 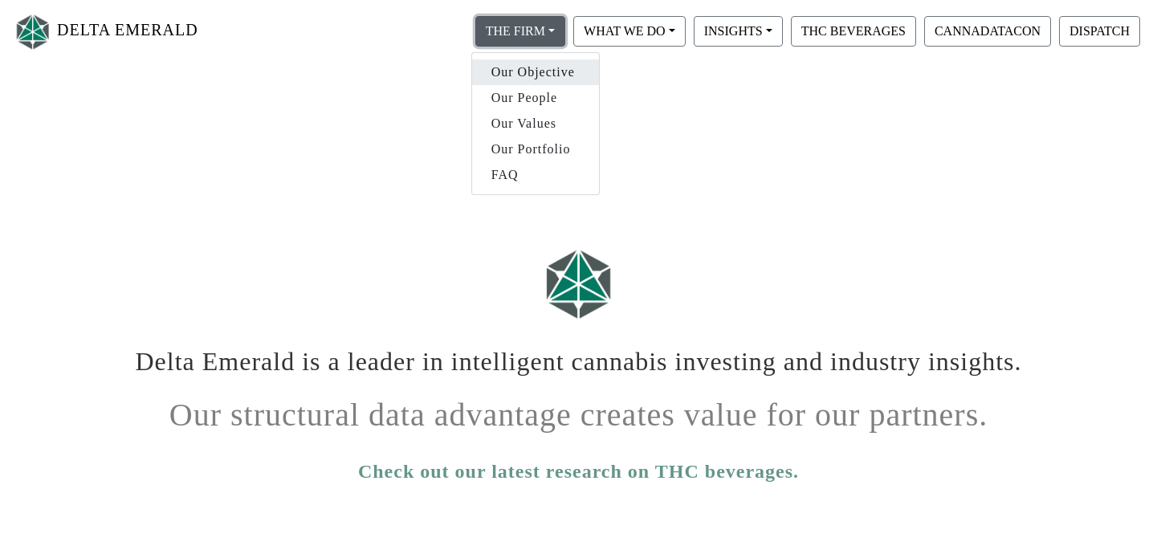 I want to click on a: CANNADATACON, so click(x=988, y=30).